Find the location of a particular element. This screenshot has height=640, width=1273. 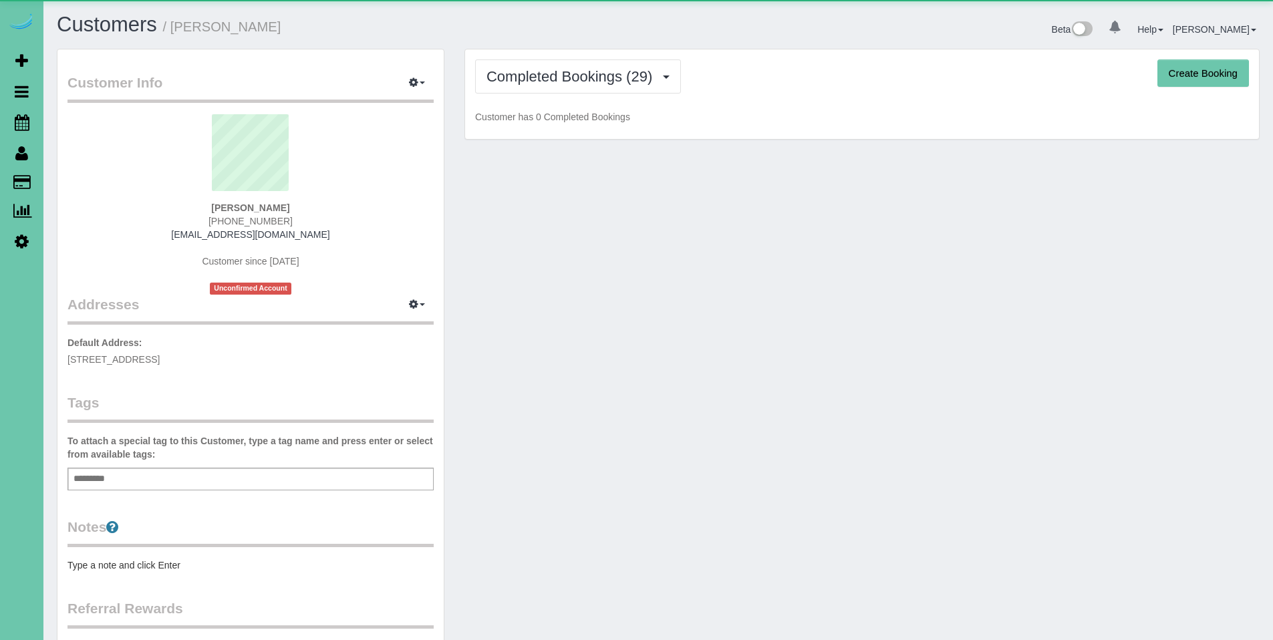

a: Help is located at coordinates (1150, 29).